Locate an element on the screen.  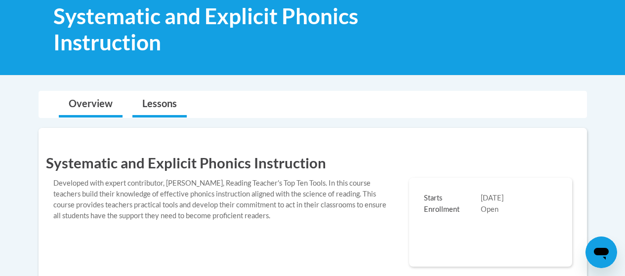
h1: Systematic and Explicit Phonics Instruction is located at coordinates (313, 162).